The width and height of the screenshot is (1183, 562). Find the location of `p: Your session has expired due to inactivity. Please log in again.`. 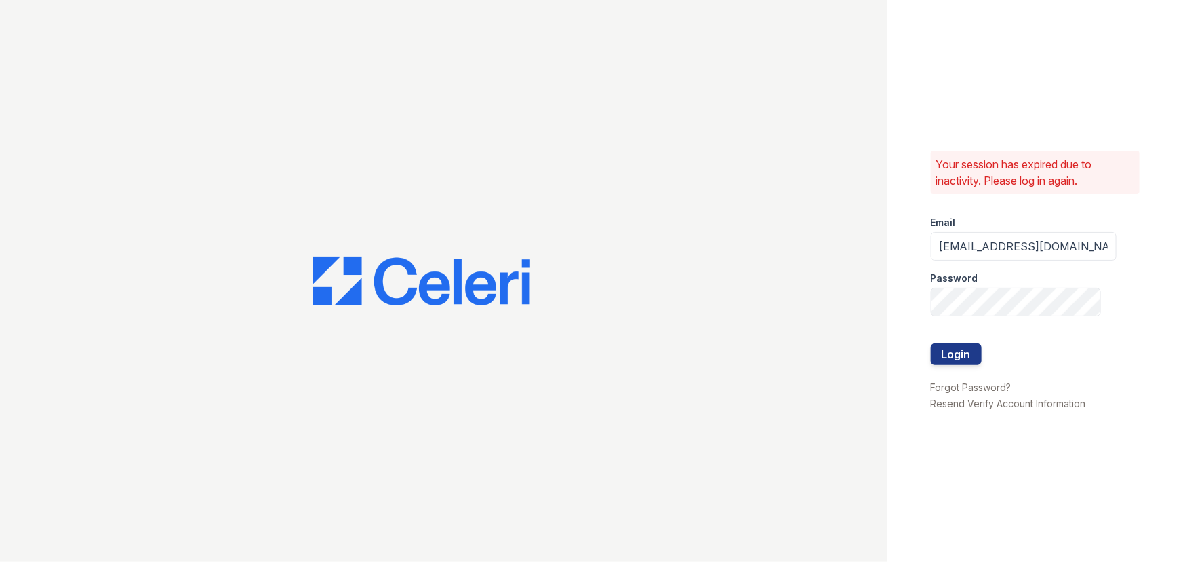

p: Your session has expired due to inactivity. Please log in again. is located at coordinates (1036, 172).